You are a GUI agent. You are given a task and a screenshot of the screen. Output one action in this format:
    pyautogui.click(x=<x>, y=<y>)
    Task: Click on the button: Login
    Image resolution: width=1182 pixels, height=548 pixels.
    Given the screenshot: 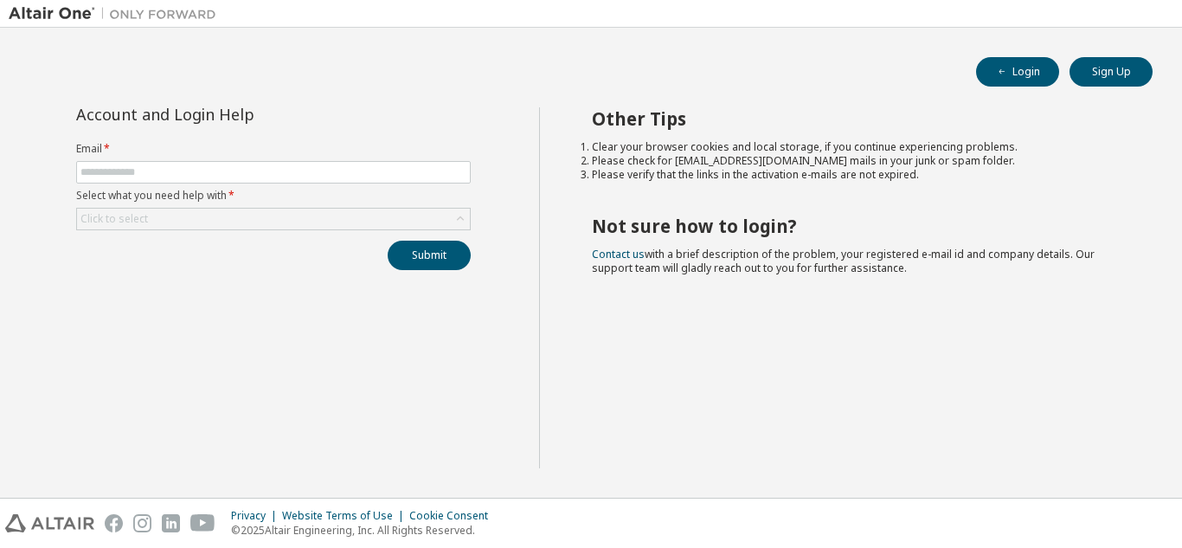 What is the action you would take?
    pyautogui.click(x=1017, y=72)
    